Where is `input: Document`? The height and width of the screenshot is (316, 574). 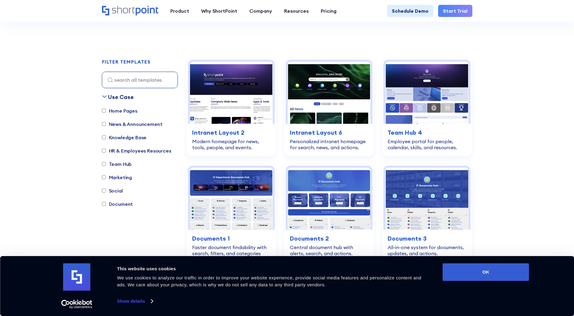
input: Document is located at coordinates (104, 204).